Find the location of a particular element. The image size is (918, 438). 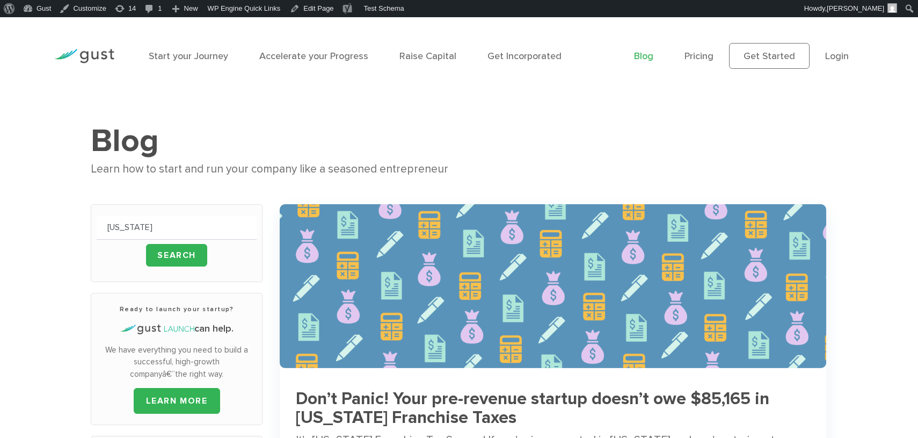

a: Raise Capital is located at coordinates (428, 56).